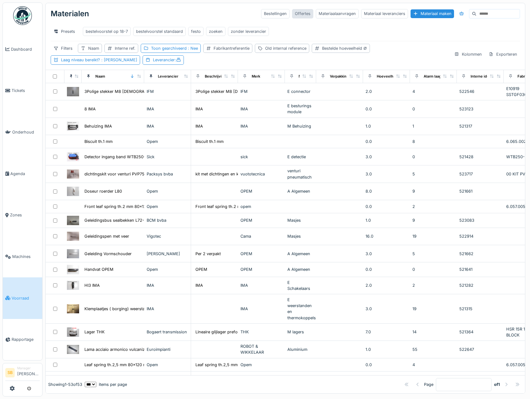  Describe the element at coordinates (73, 332) in the screenshot. I see `img: Lager THK` at that location.